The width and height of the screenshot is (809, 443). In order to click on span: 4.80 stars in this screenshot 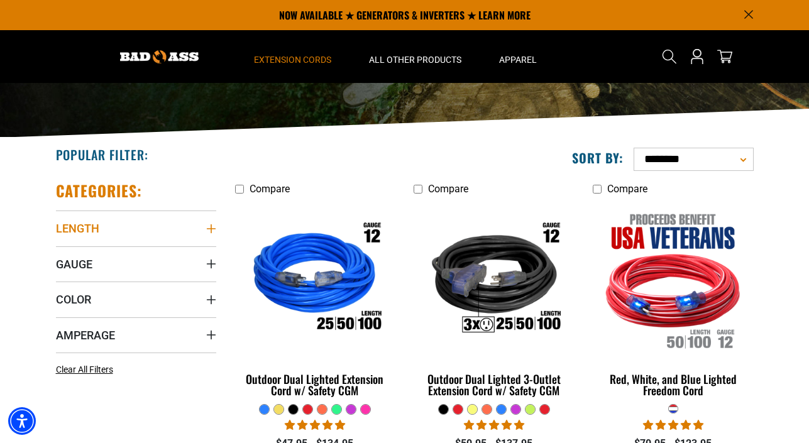, I will do `click(494, 425)`.